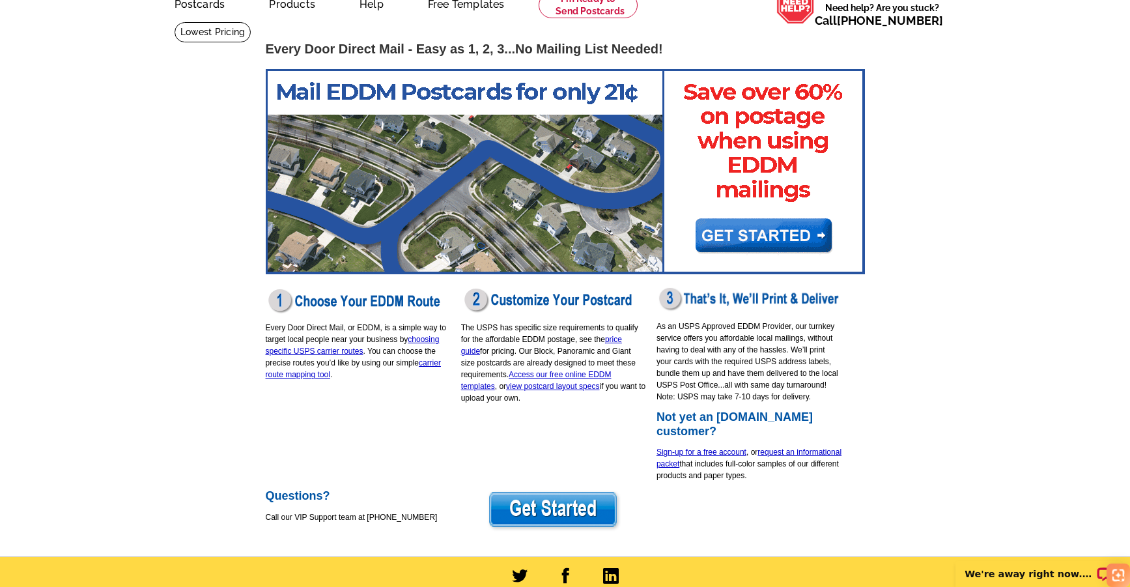 This screenshot has width=1130, height=587. What do you see at coordinates (554, 510) in the screenshot?
I see `img: eddm-get-started-button.png` at bounding box center [554, 510].